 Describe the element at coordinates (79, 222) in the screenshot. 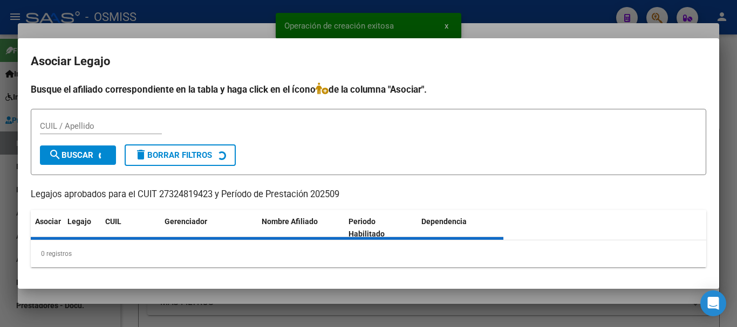

I see `span: Legajo` at that location.